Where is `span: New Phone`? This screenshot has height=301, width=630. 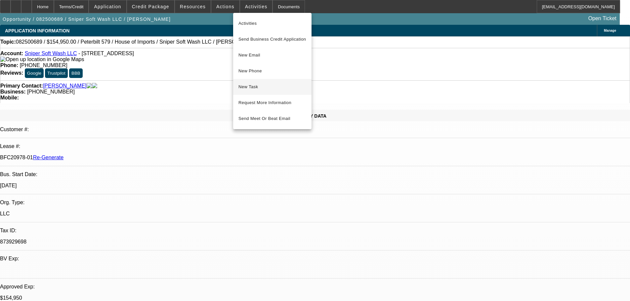 span: New Phone is located at coordinates (272, 71).